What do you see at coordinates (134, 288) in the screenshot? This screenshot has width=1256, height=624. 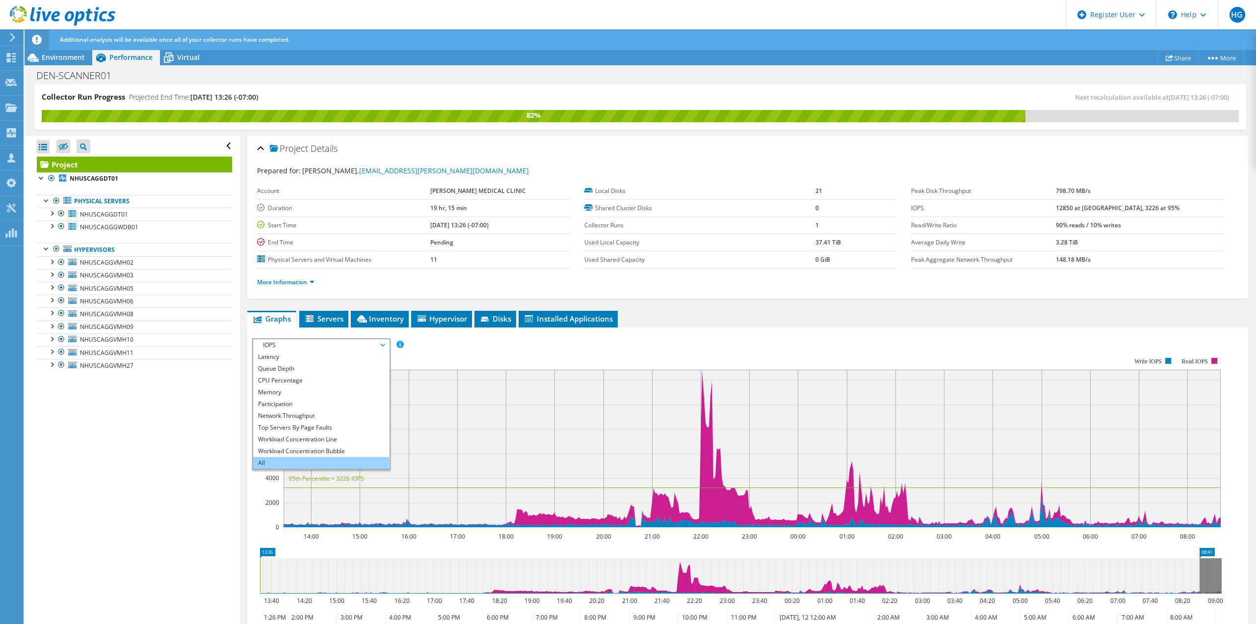 I see `a: NHUSCAGGVMH05` at bounding box center [134, 288].